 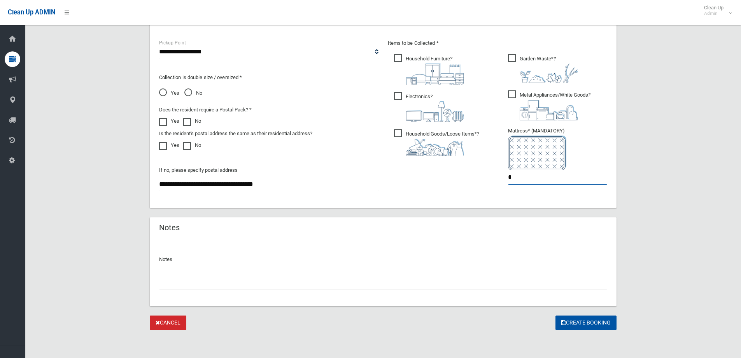 What do you see at coordinates (549, 110) in the screenshot?
I see `img: 36c1b0289cb1767239cdd3de9e694f19.png` at bounding box center [549, 110].